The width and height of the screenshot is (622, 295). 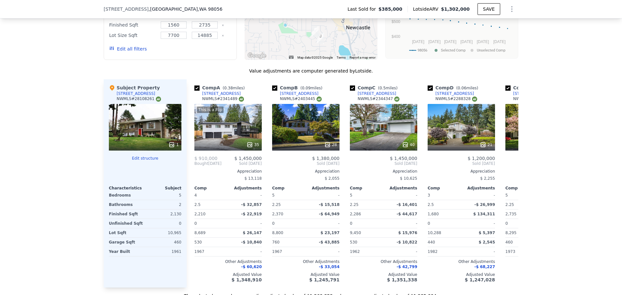 I want to click on div: 28, so click(x=330, y=145).